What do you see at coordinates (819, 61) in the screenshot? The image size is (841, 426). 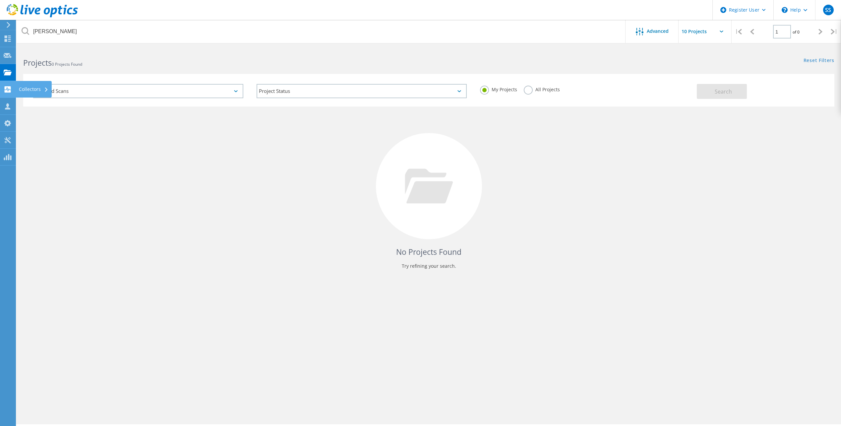 I see `a: Reset Filters` at bounding box center [819, 61].